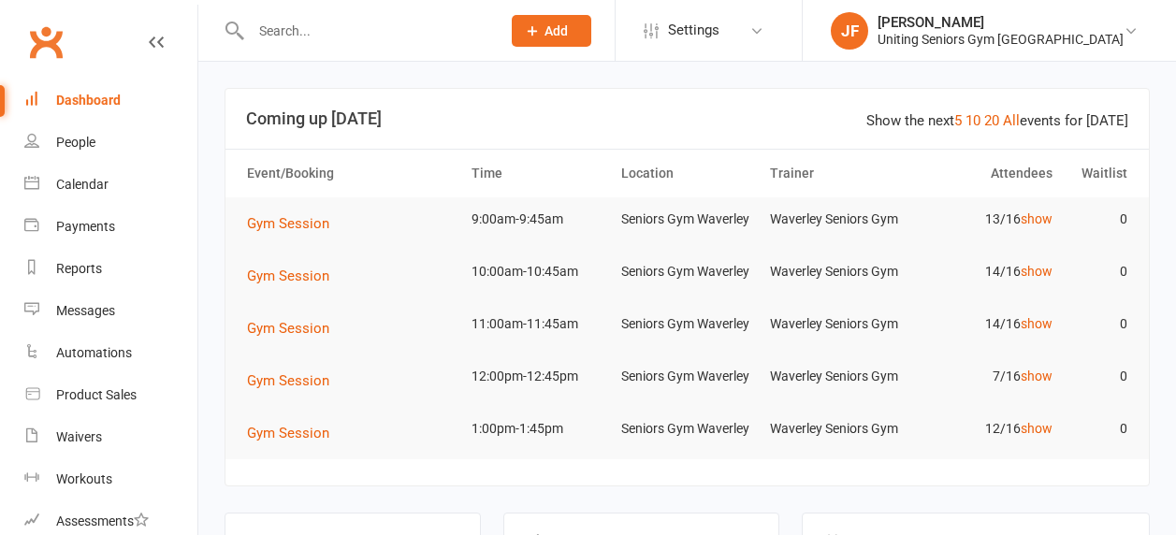 The width and height of the screenshot is (1176, 535). Describe the element at coordinates (110, 100) in the screenshot. I see `a: Dashboard` at that location.